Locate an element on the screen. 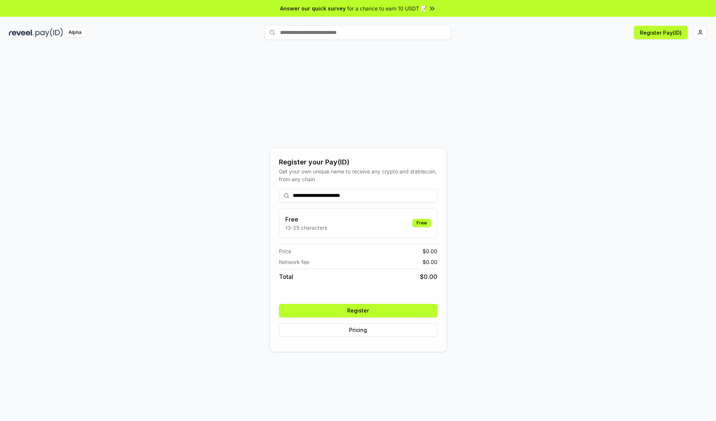 The height and width of the screenshot is (421, 716). span: Network fee is located at coordinates (294, 262).